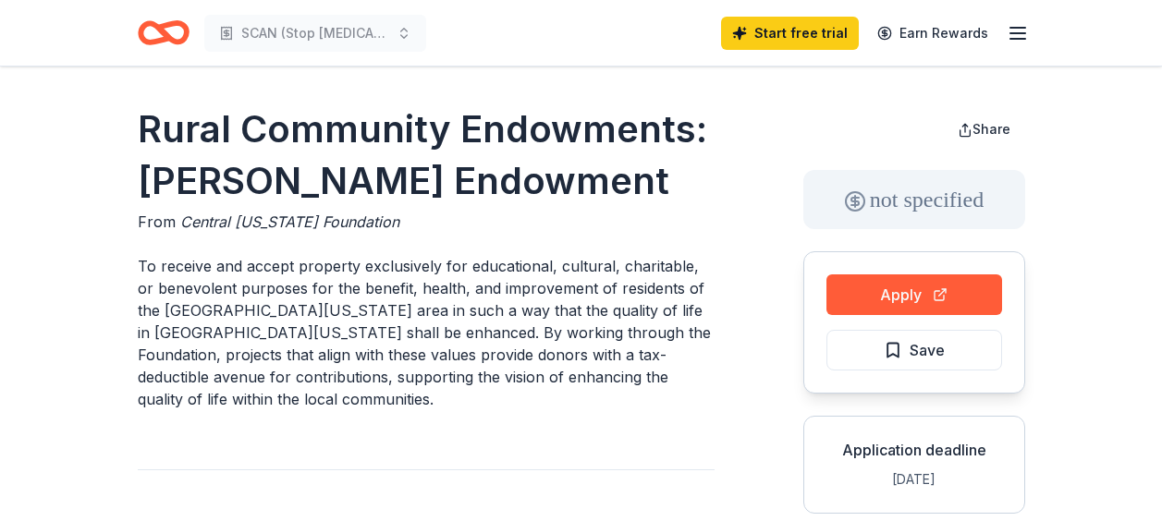  Describe the element at coordinates (426, 333) in the screenshot. I see `p: To receive and accept property exclusively for educational, cultural, charitable, or benevolent p...` at that location.